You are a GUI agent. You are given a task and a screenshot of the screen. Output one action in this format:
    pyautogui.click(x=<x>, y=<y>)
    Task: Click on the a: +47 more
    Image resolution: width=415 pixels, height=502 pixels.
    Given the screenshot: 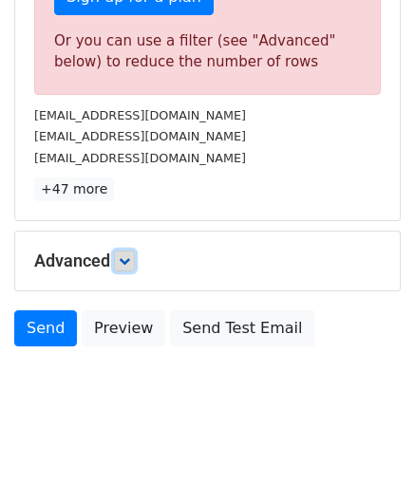 What is the action you would take?
    pyautogui.click(x=74, y=189)
    